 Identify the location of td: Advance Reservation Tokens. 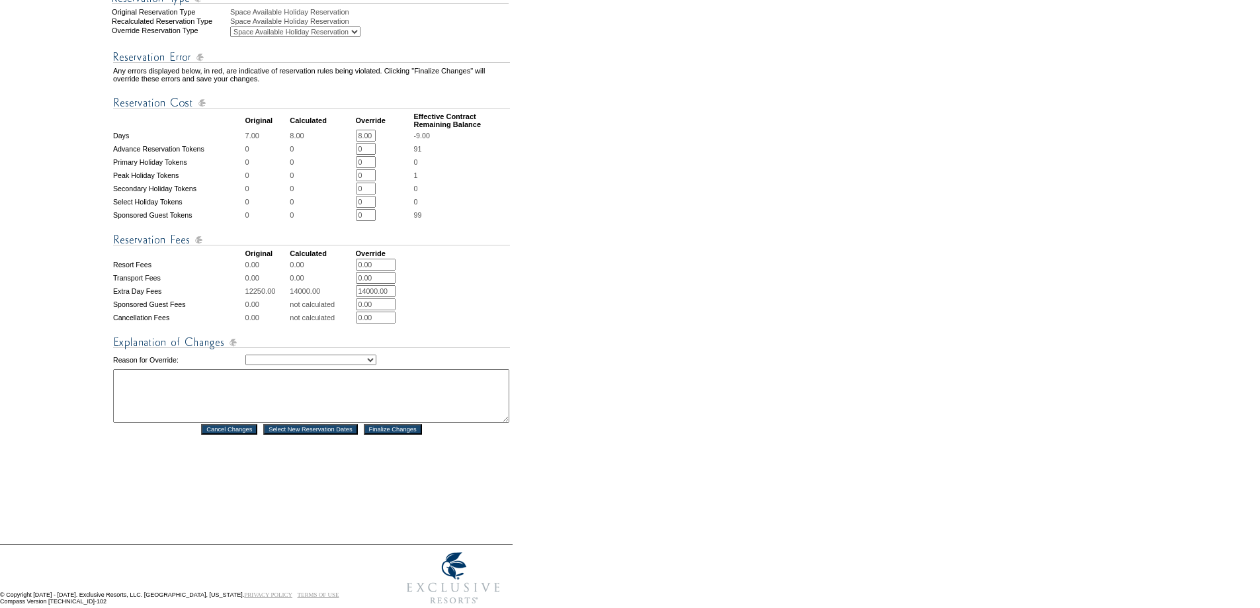
(179, 149).